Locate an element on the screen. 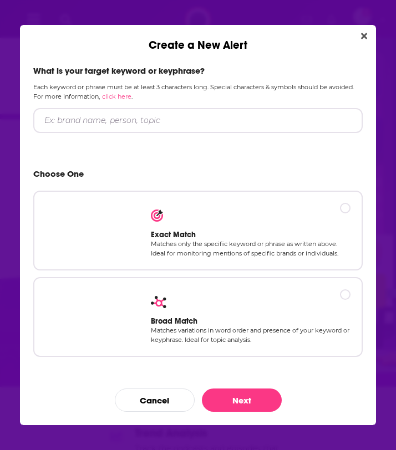  h2: What is your target keyword or keyphrase? is located at coordinates (198, 70).